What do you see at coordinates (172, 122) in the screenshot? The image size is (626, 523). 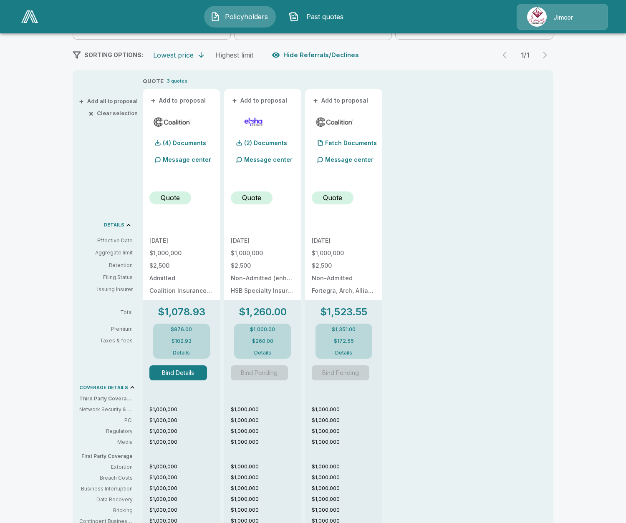 I see `img: coalitioncyberadmitted` at bounding box center [172, 122].